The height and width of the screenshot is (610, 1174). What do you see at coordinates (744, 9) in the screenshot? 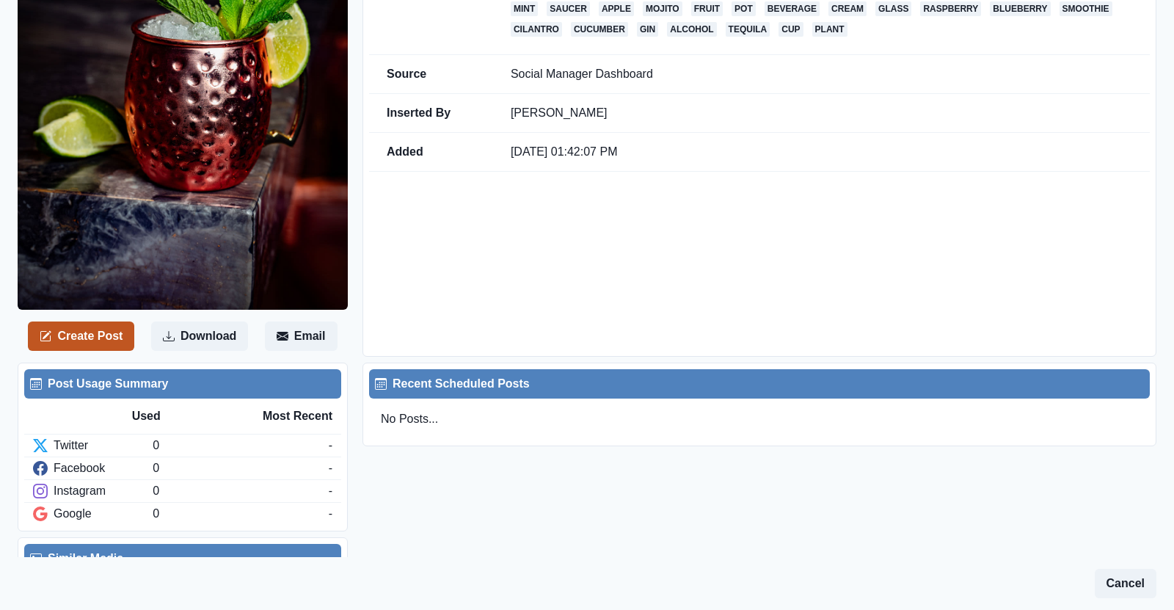
I see `a: pot` at bounding box center [744, 9].